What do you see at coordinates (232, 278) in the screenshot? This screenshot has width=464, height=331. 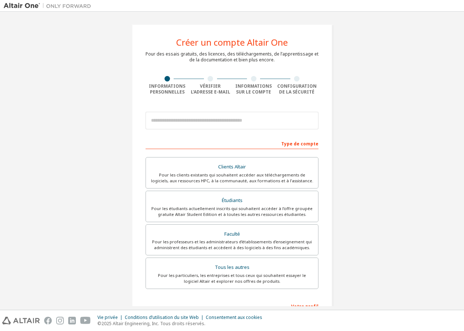 I see `div: Pour les particuliers, les entreprises et tous ceux qui souhaitent essayer le logiciel Altair et ...` at bounding box center [232, 278].